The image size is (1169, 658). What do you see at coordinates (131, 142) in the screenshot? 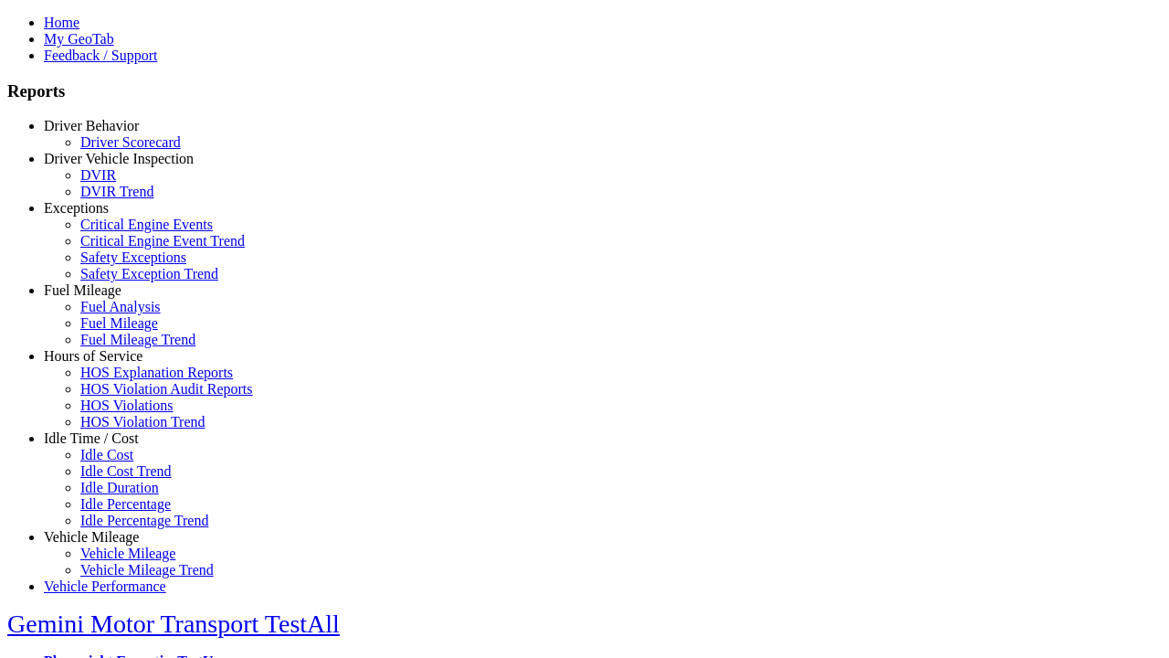
I see `a: Driver Scorecard` at bounding box center [131, 142].